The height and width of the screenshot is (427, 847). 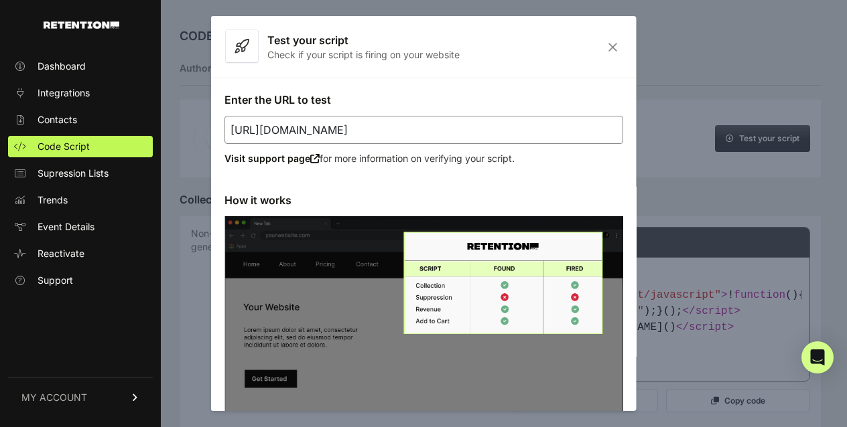 What do you see at coordinates (66, 227) in the screenshot?
I see `span: Event Details` at bounding box center [66, 227].